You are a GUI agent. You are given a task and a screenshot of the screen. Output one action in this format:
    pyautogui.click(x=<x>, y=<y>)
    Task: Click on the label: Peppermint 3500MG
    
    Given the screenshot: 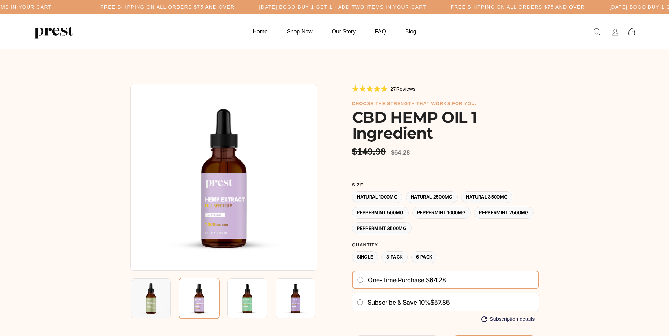 What is the action you would take?
    pyautogui.click(x=382, y=228)
    